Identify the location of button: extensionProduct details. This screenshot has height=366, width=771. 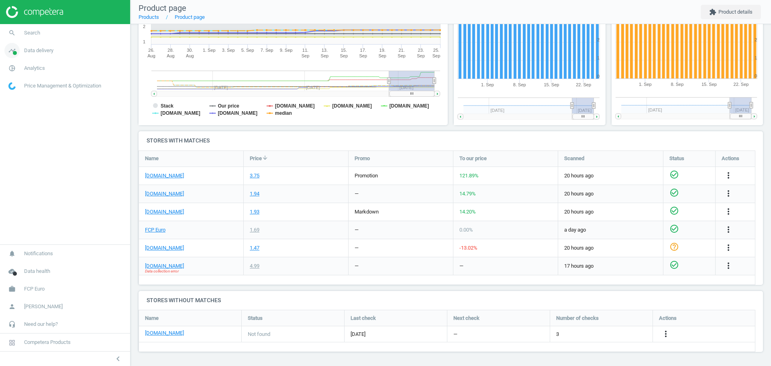
(730, 12).